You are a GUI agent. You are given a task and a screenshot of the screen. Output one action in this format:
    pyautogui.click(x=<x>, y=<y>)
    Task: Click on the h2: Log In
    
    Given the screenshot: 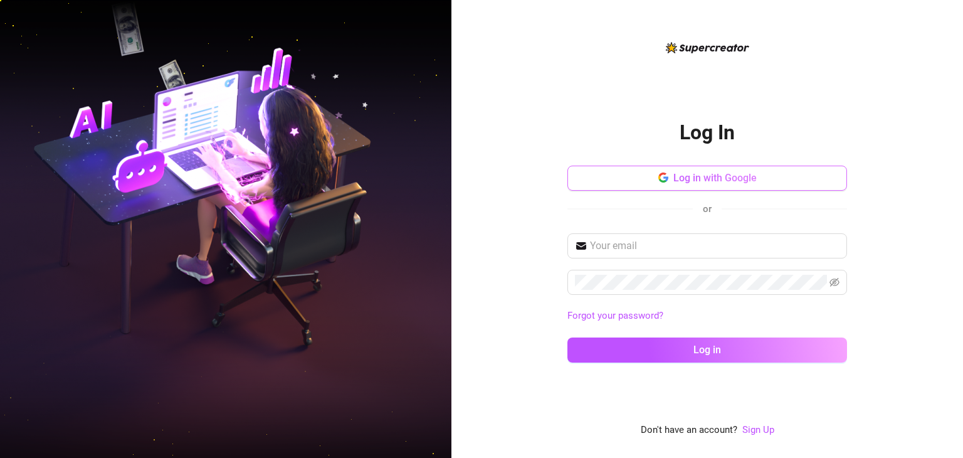 What is the action you would take?
    pyautogui.click(x=707, y=132)
    